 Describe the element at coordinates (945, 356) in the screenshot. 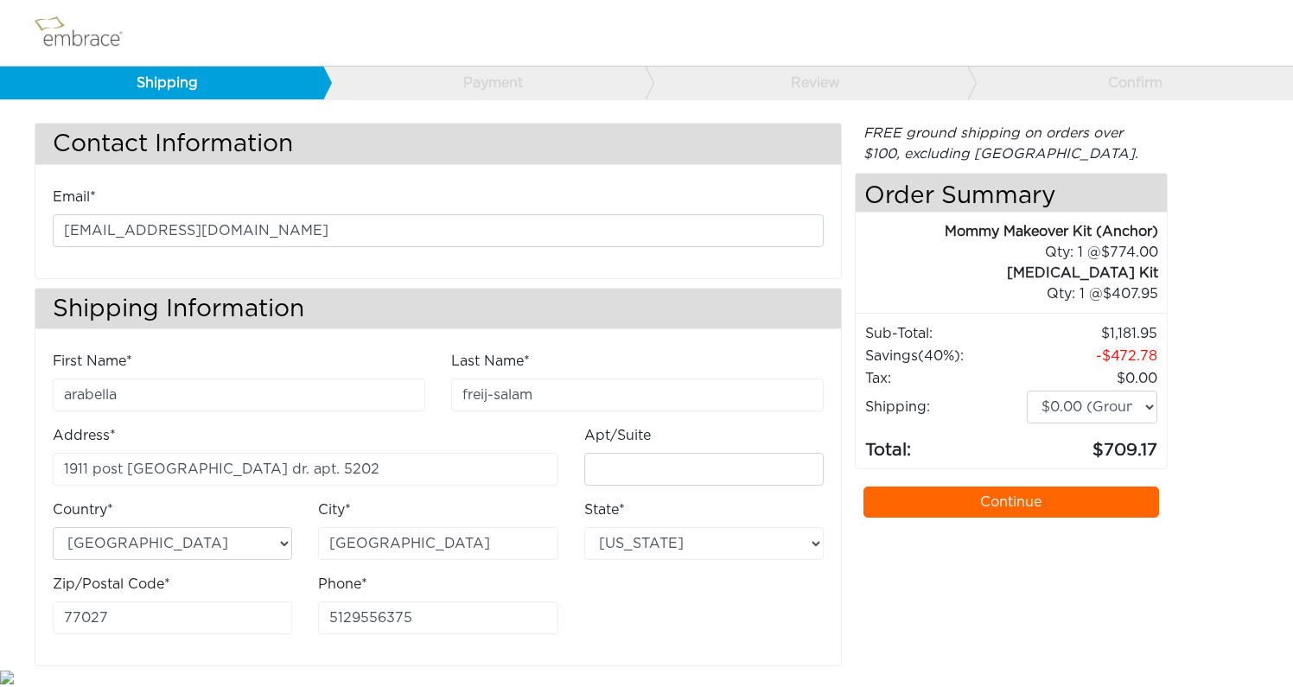

I see `td: Savings :` at that location.